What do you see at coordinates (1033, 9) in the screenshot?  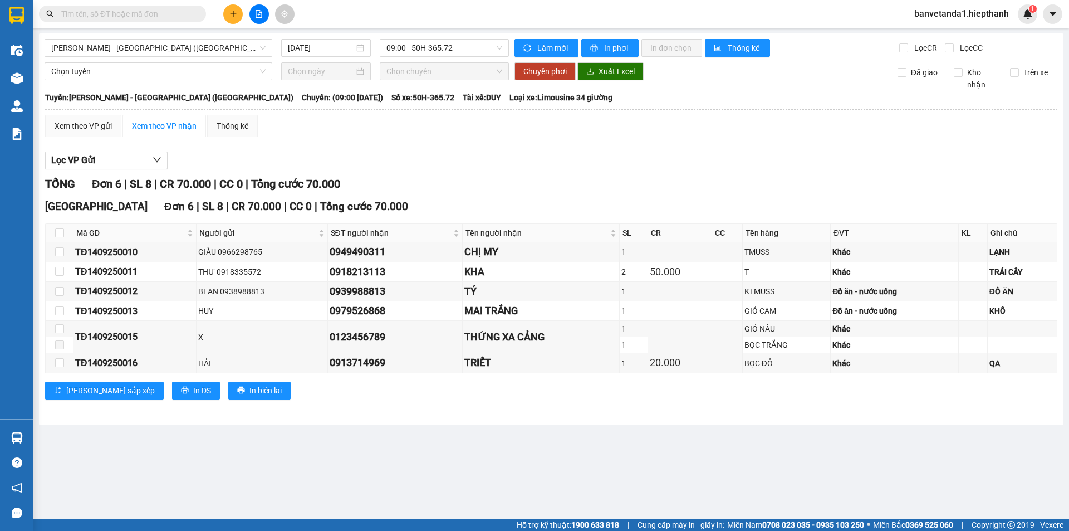 I see `sup: 1` at bounding box center [1033, 9].